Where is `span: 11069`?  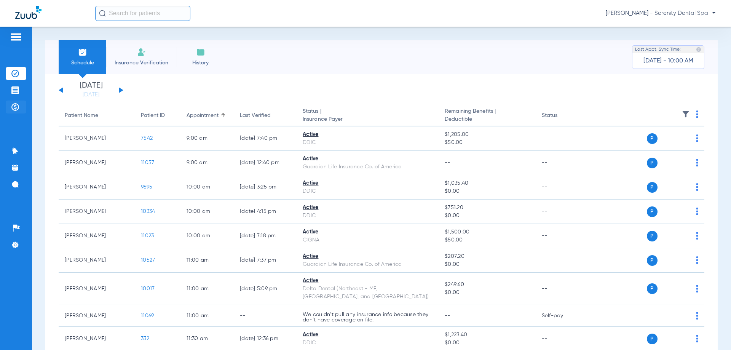 span: 11069 is located at coordinates (147, 316).